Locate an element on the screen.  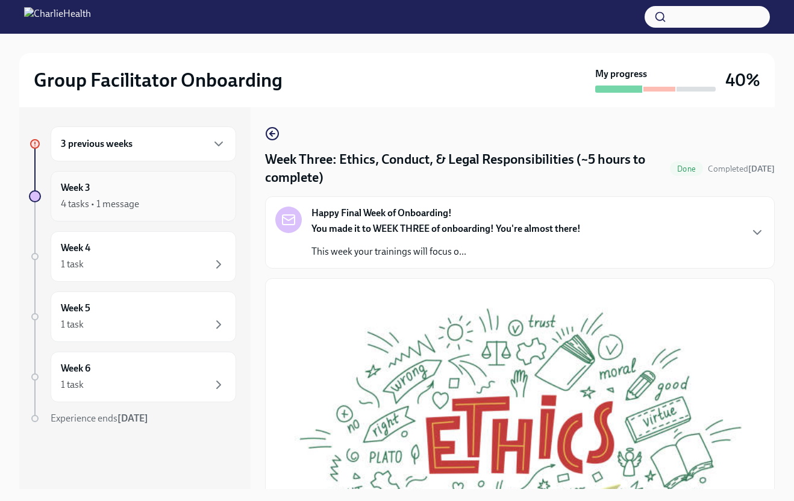
div: 3 previous weeks is located at coordinates (143, 144).